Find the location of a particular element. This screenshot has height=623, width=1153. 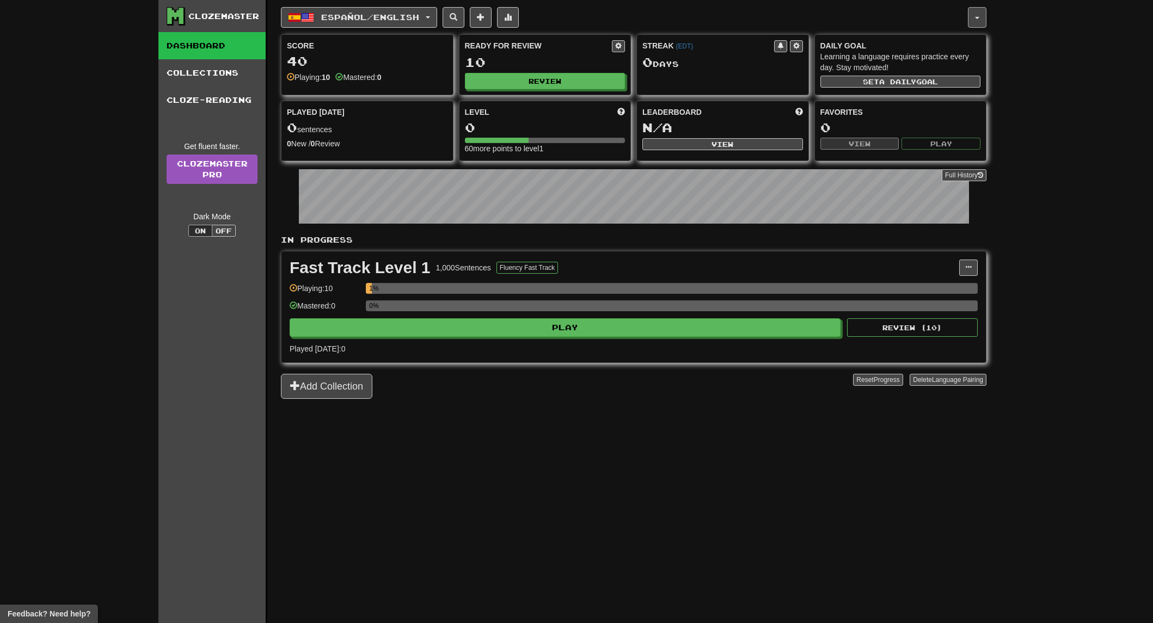

span: N/A is located at coordinates (657, 127).